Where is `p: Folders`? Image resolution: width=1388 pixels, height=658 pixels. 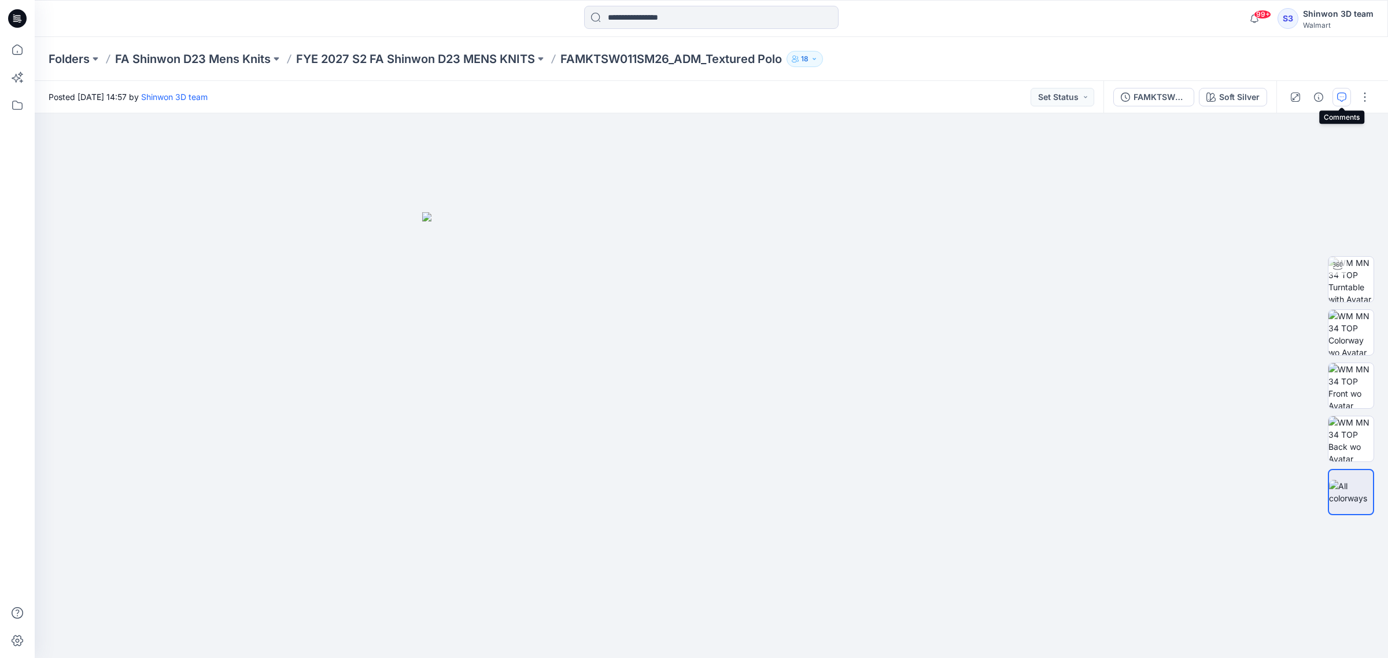
p: Folders is located at coordinates (69, 59).